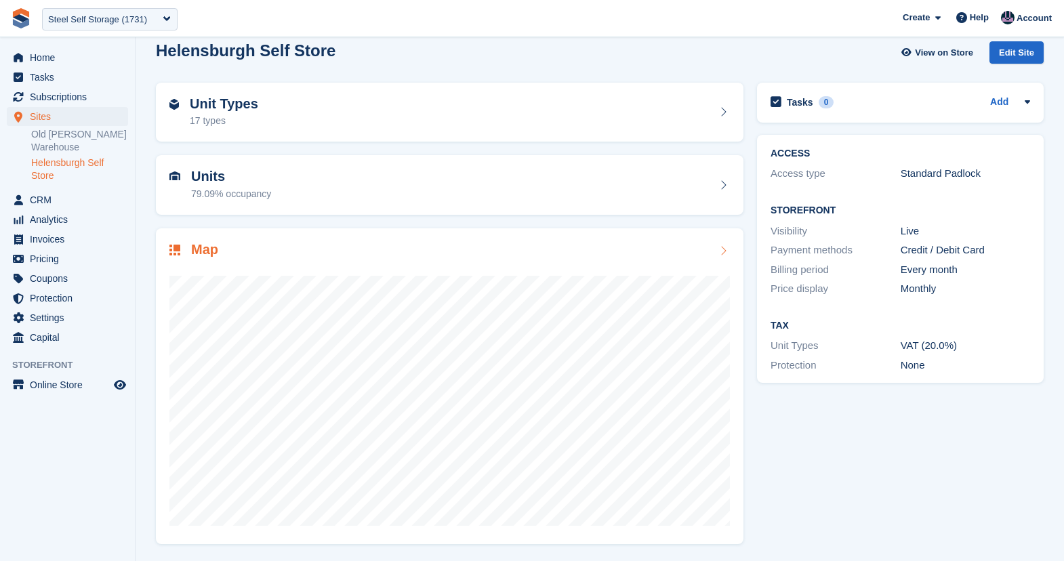 This screenshot has width=1064, height=561. What do you see at coordinates (70, 298) in the screenshot?
I see `span: Protection` at bounding box center [70, 298].